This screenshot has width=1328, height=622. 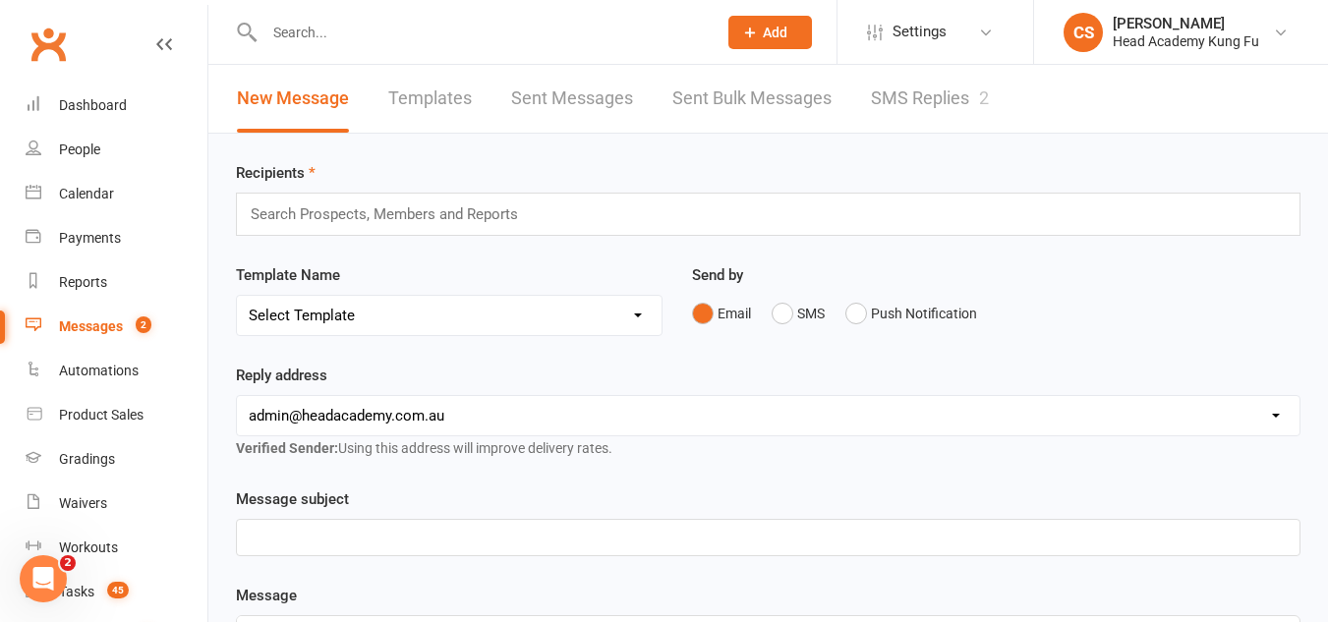 What do you see at coordinates (90, 326) in the screenshot?
I see `div: Messages` at bounding box center [90, 326].